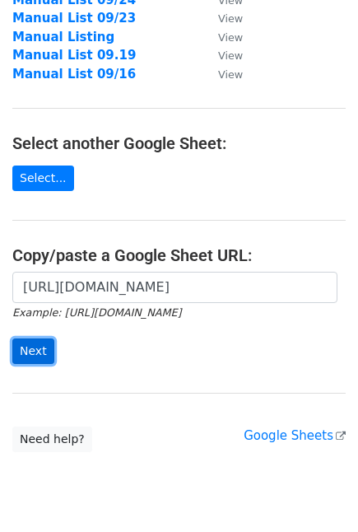 The height and width of the screenshot is (532, 358). What do you see at coordinates (175, 288) in the screenshot?
I see `input: Paste your Google Sheet URL here` at bounding box center [175, 288].